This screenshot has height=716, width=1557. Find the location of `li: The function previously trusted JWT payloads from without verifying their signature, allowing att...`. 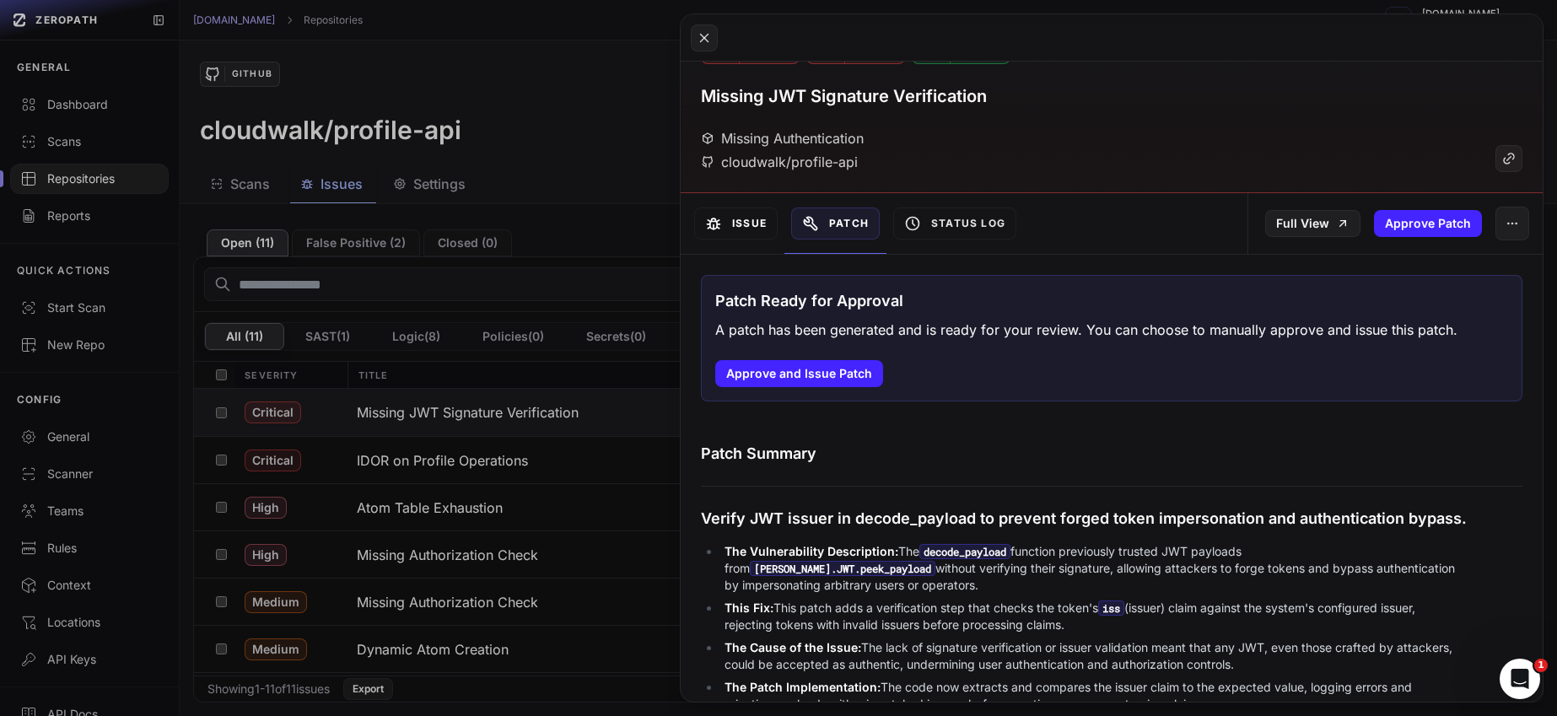

li: The function previously trusted JWT payloads from without verifying their signature, allowing att... is located at coordinates (1088, 568).